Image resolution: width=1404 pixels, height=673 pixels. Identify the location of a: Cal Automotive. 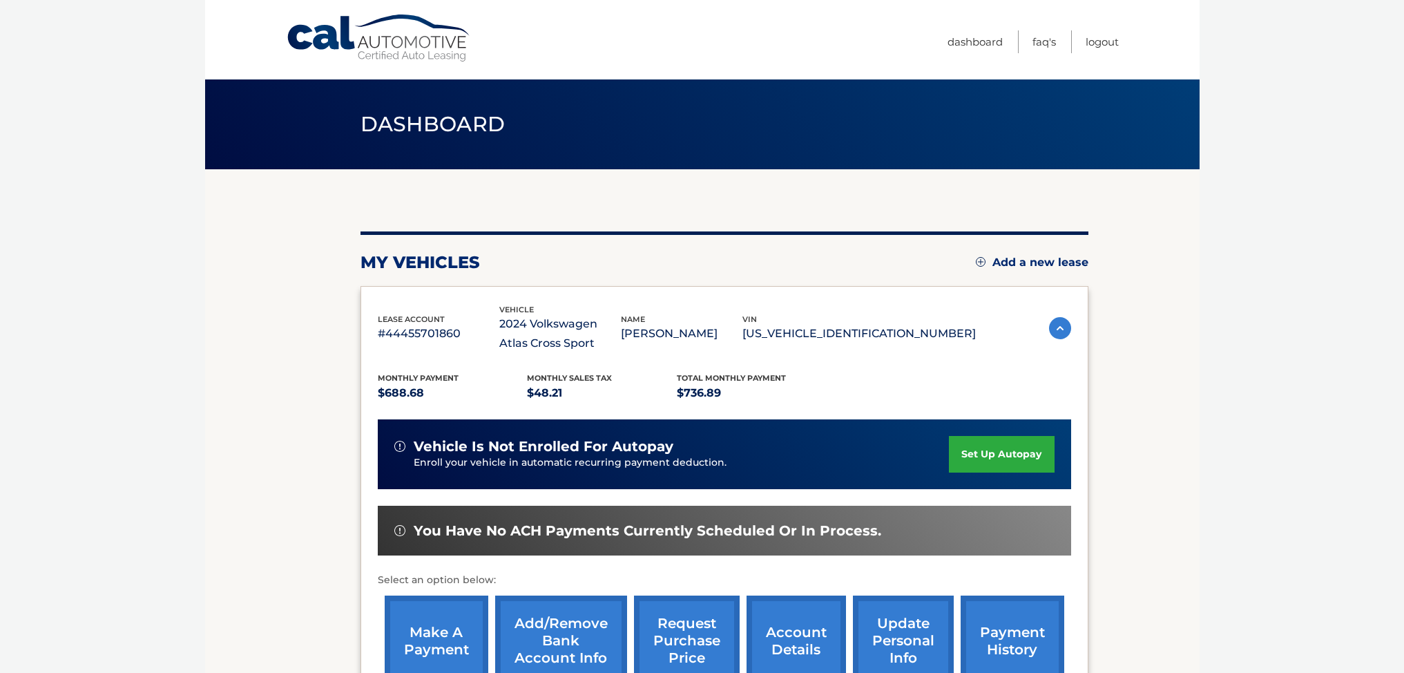
(379, 38).